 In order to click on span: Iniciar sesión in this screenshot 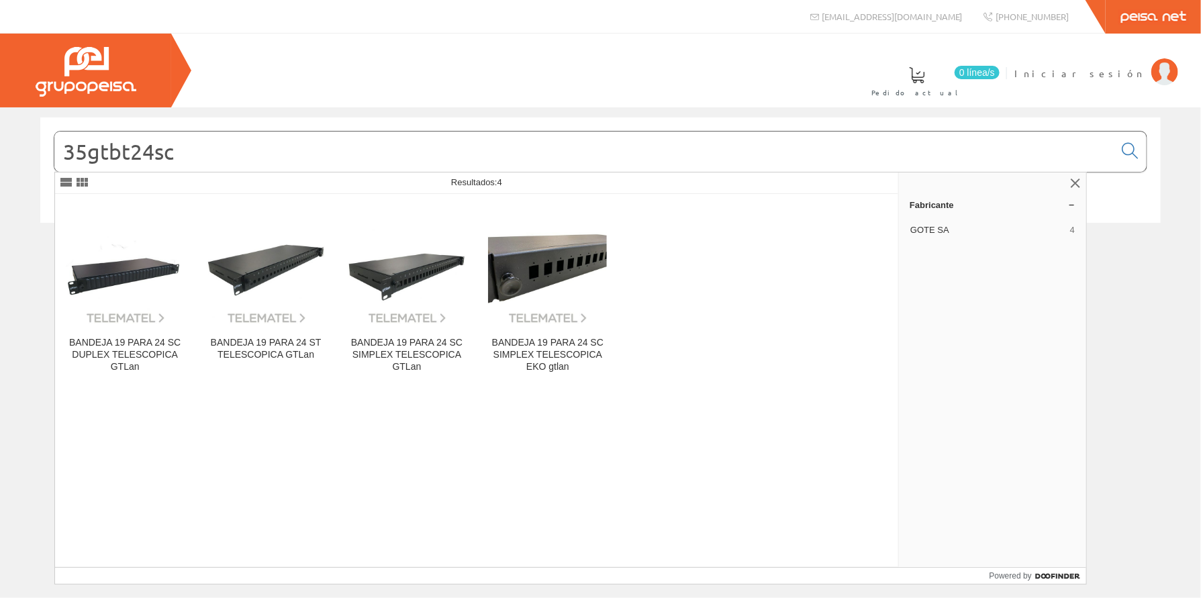, I will do `click(1080, 73)`.